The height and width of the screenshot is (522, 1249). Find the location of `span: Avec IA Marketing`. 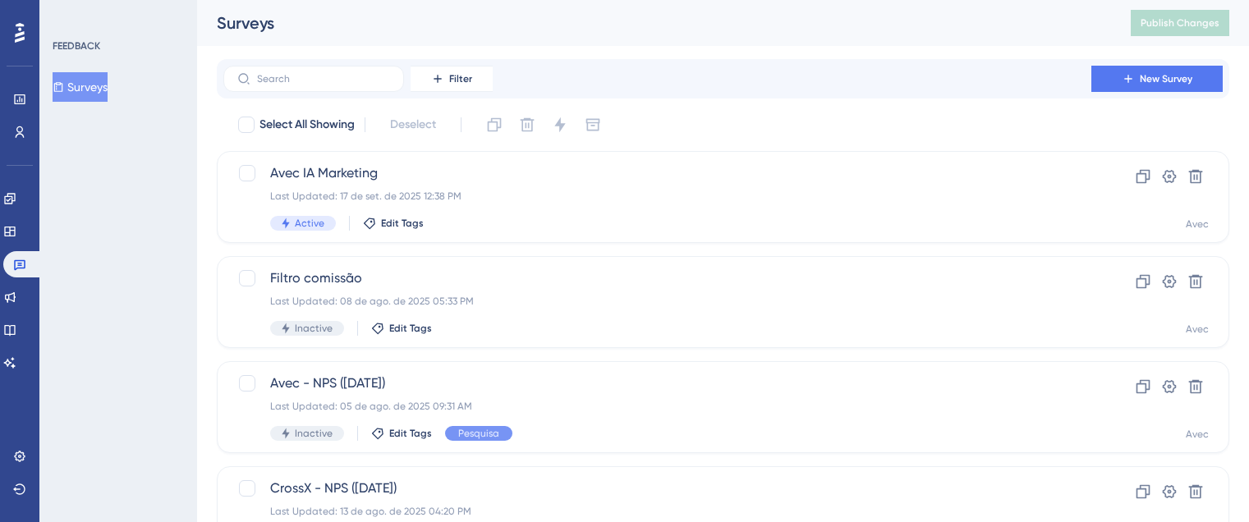

span: Avec IA Marketing is located at coordinates (657, 173).